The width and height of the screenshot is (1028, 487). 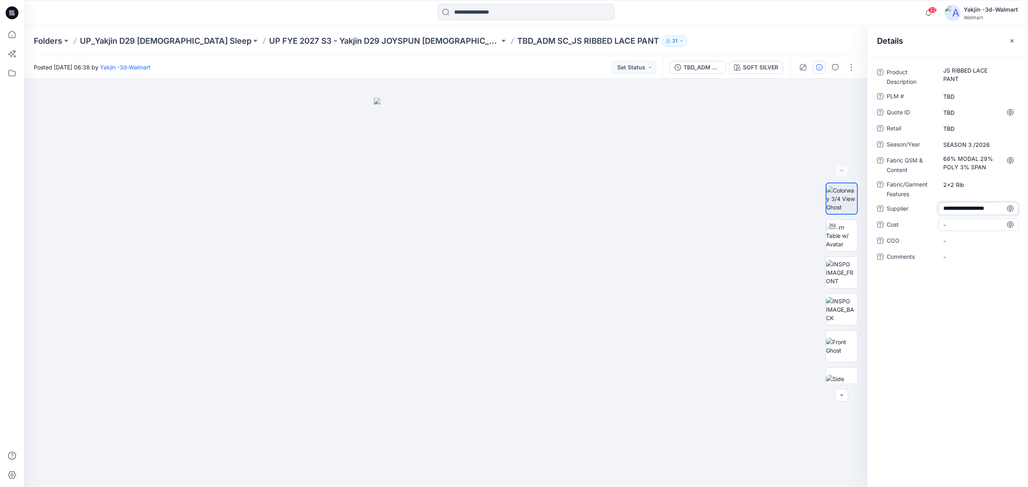 I want to click on button: TBD_ADM SC_JS RIBBED LACE PANT, so click(x=697, y=67).